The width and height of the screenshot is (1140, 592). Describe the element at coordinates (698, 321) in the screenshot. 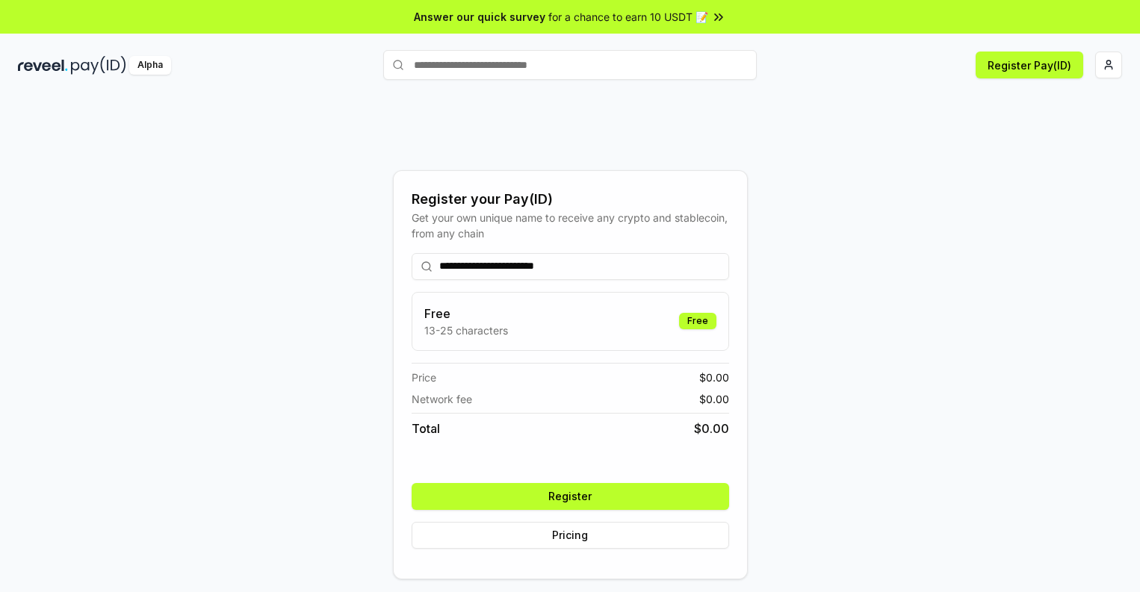

I see `div: Free` at that location.